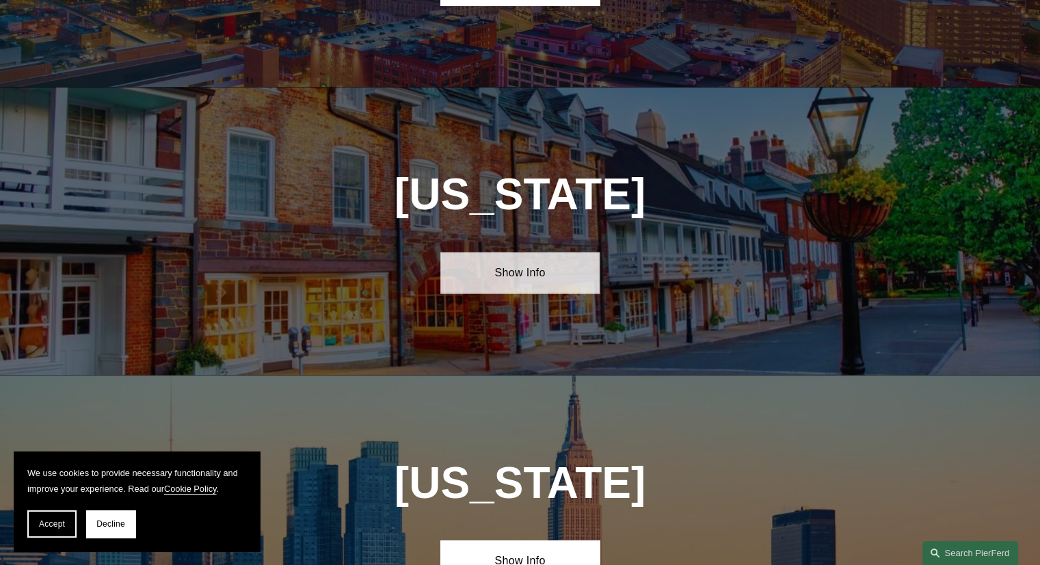  What do you see at coordinates (519, 273) in the screenshot?
I see `a: Show Info` at bounding box center [519, 273].